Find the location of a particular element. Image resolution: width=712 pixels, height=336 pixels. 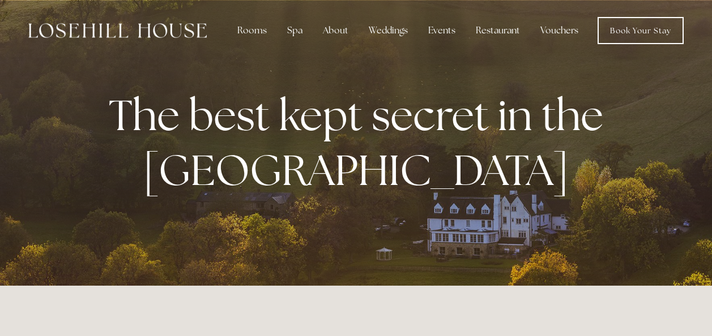

a: Vouchers is located at coordinates (559, 31).